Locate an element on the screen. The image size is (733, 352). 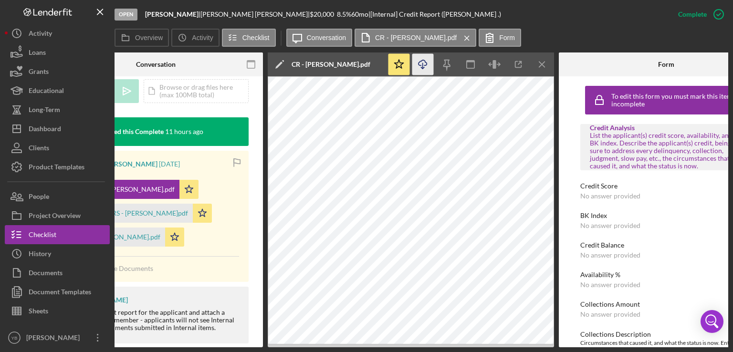
a: Long-Term is located at coordinates (57, 110).